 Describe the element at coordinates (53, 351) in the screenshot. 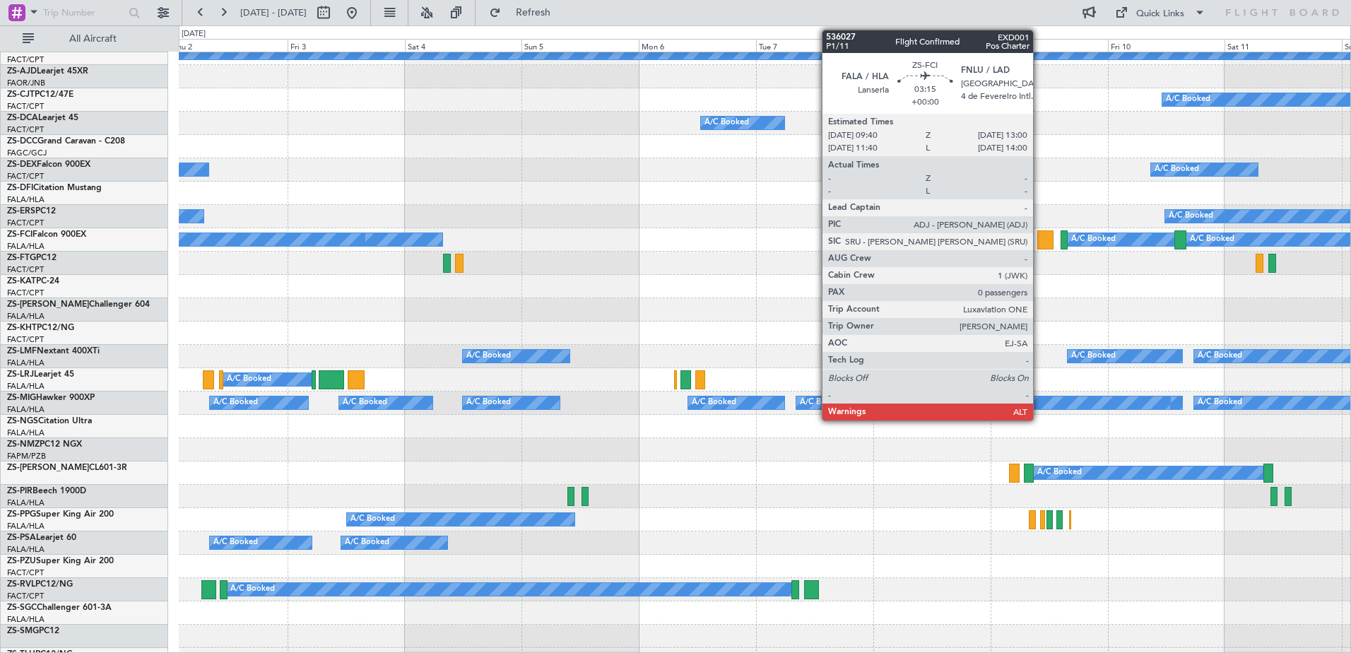

I see `a: ZS-LMFNextant 400XTi` at that location.